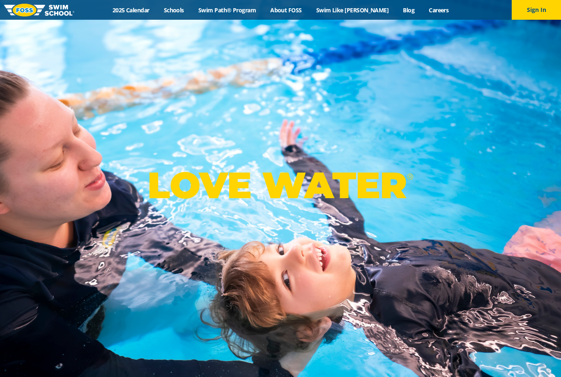 This screenshot has height=377, width=561. Describe the element at coordinates (280, 185) in the screenshot. I see `p: LOVE WATER` at that location.